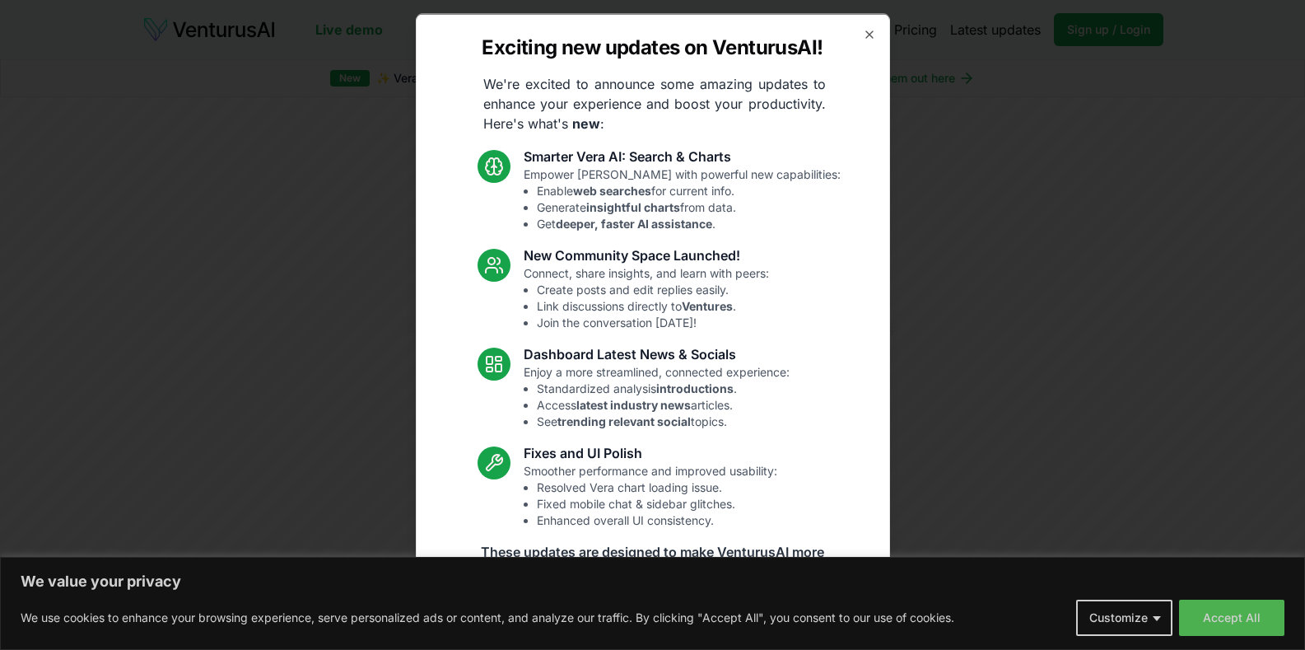 The image size is (1305, 650). I want to click on h2: Exciting new updates on VenturusAI!, so click(652, 47).